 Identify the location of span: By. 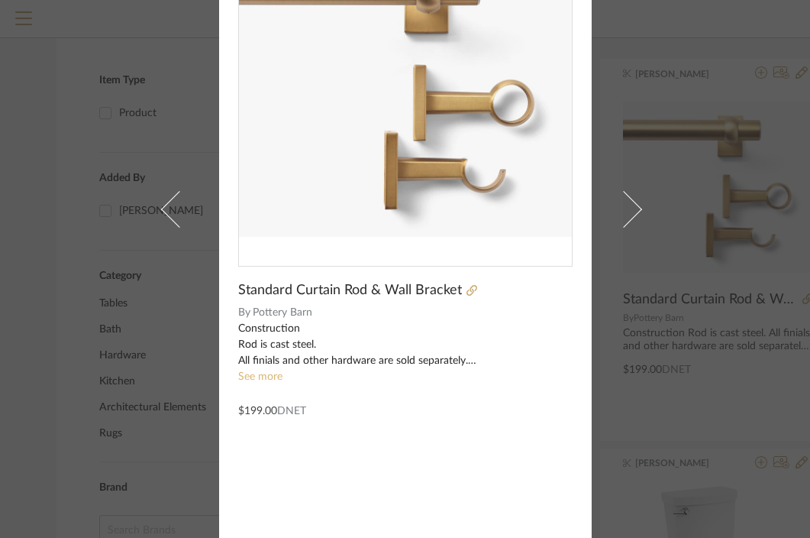
(244, 312).